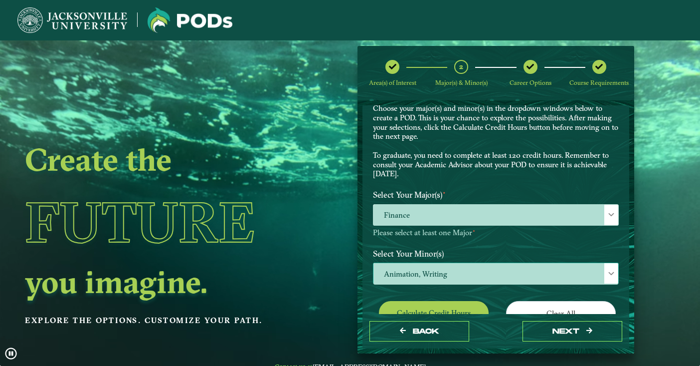 The height and width of the screenshot is (366, 700). Describe the element at coordinates (496, 141) in the screenshot. I see `p: Choose your major(s) and minor(s) in the dropdown windows below to create a POD. This is your cha...` at that location.